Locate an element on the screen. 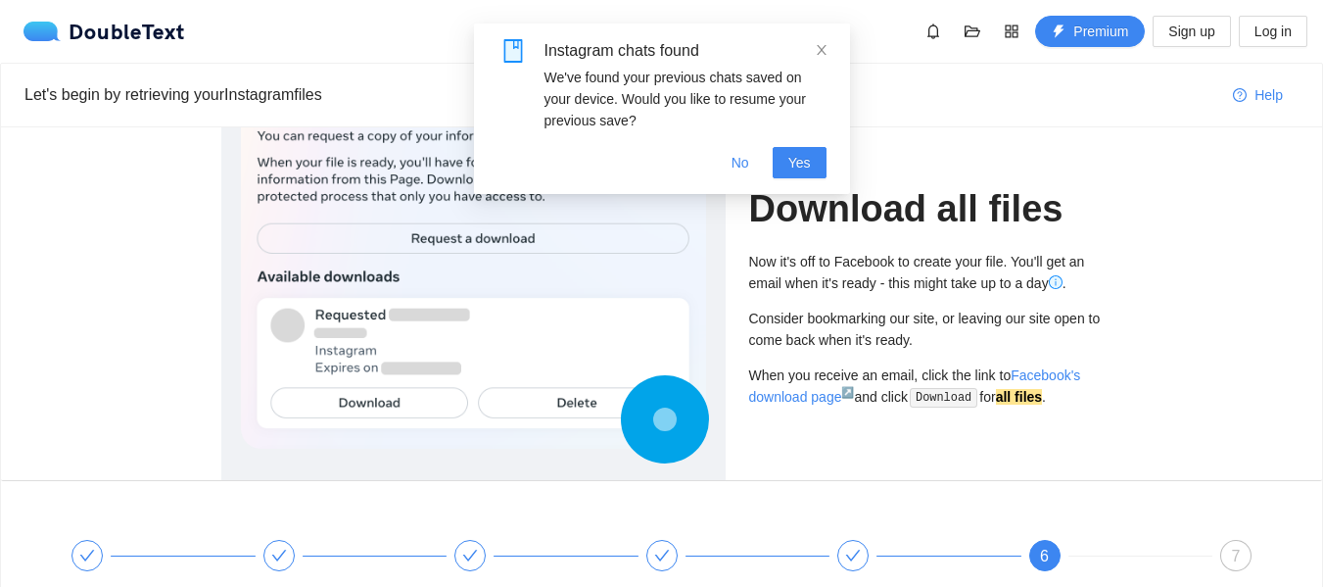 The image size is (1323, 587). div: DoubleText is located at coordinates (104, 31).